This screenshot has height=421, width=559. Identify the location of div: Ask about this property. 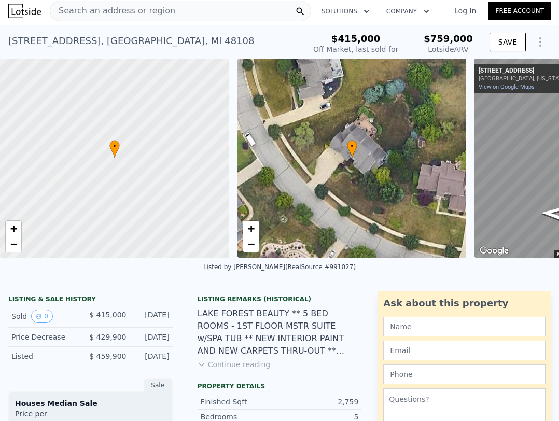
(464, 303).